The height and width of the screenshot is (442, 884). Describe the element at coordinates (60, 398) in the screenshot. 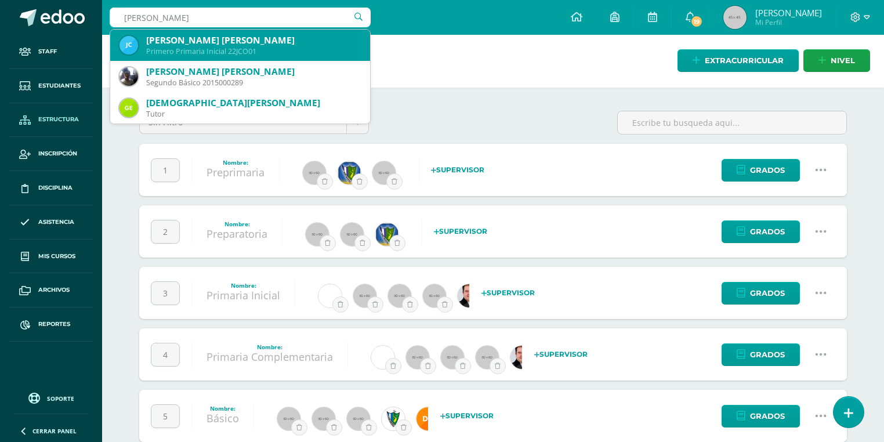

I see `span: Soporte` at that location.